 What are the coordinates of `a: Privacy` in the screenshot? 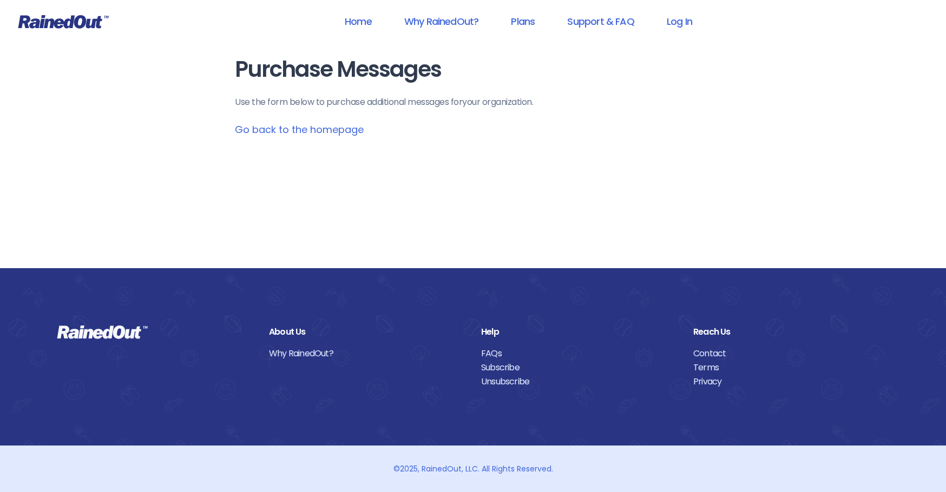 It's located at (791, 382).